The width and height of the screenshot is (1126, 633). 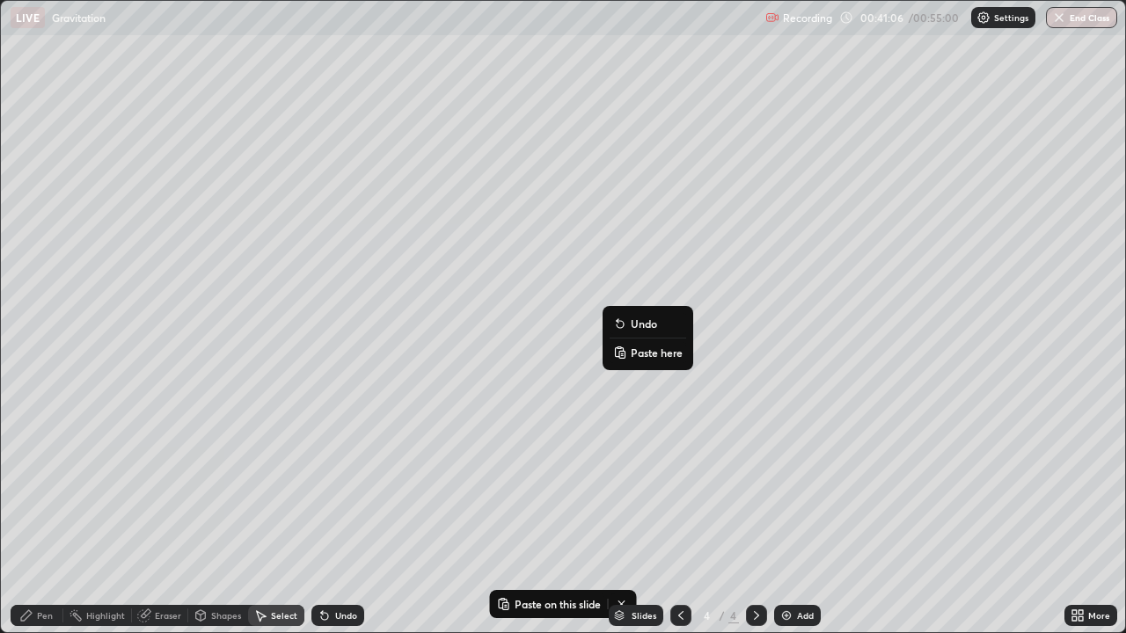 I want to click on img: recording.375f2c34.svg, so click(x=772, y=18).